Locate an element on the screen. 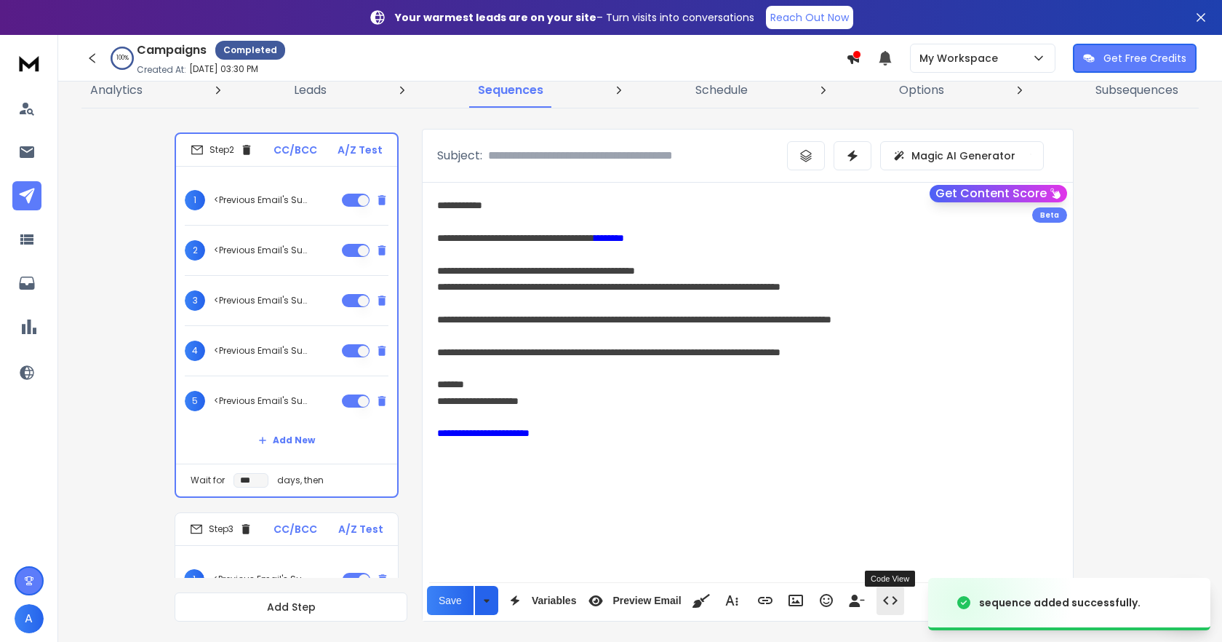 This screenshot has width=1222, height=642. a: Subsequences is located at coordinates (1137, 90).